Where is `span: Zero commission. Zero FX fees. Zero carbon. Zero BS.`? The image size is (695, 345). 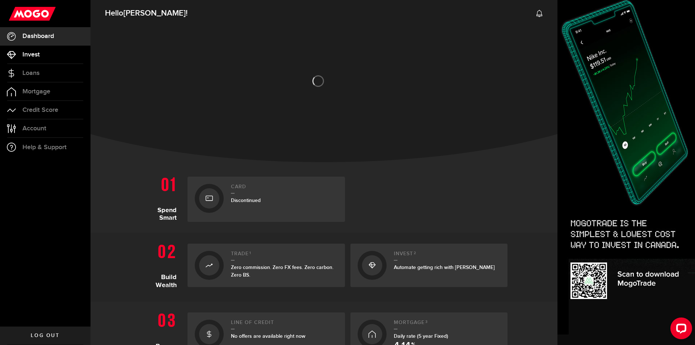
span: Zero commission. Zero FX fees. Zero carbon. Zero BS. is located at coordinates (282, 271).